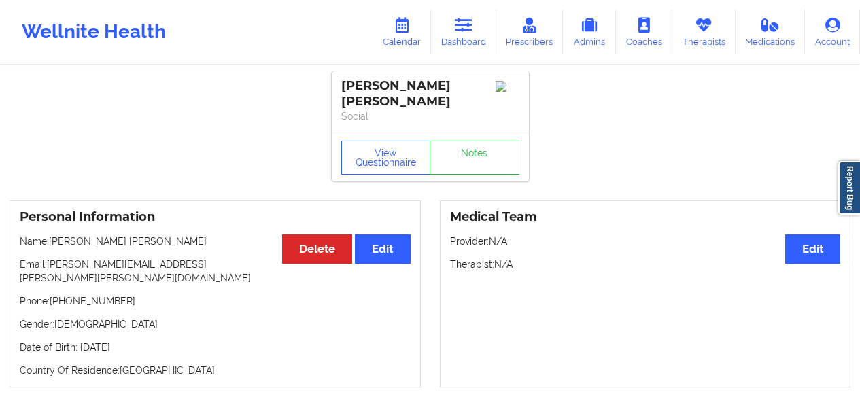  Describe the element at coordinates (507, 86) in the screenshot. I see `img: Image%2Fplaceholer-image.png` at that location.